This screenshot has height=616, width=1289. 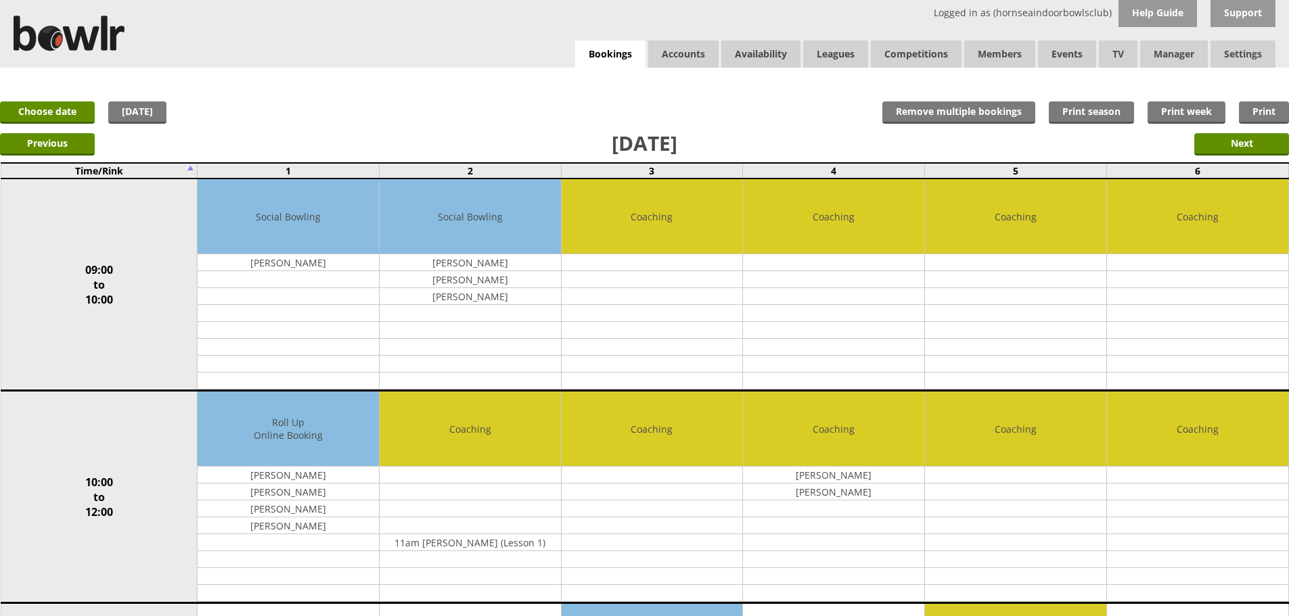 What do you see at coordinates (1243, 54) in the screenshot?
I see `span: Settings` at bounding box center [1243, 54].